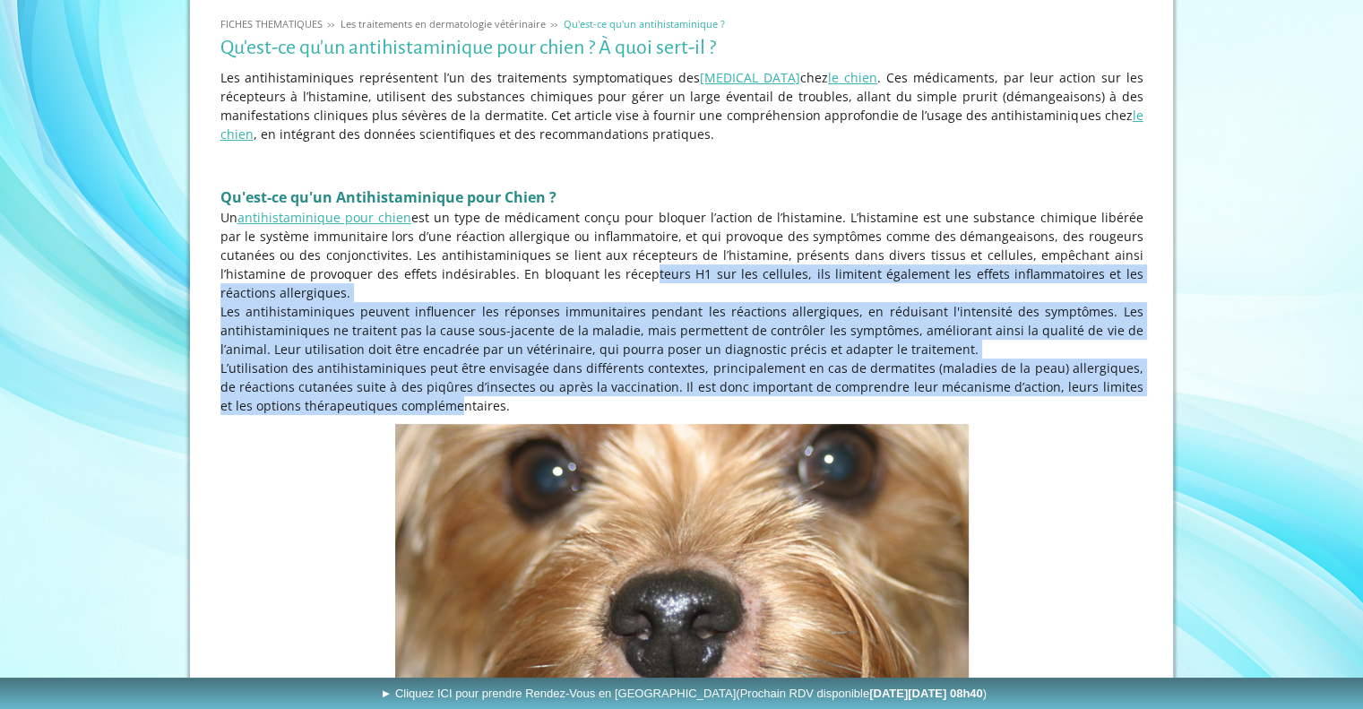  I want to click on span: Les traitements en dermatologie vétérinaire, so click(443, 23).